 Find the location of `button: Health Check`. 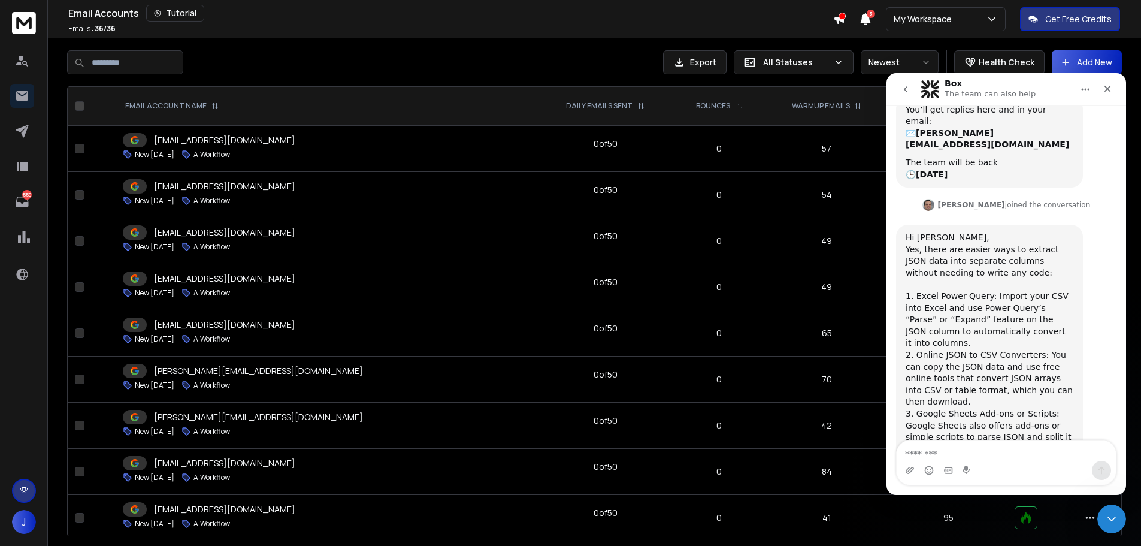

button: Health Check is located at coordinates (999, 62).